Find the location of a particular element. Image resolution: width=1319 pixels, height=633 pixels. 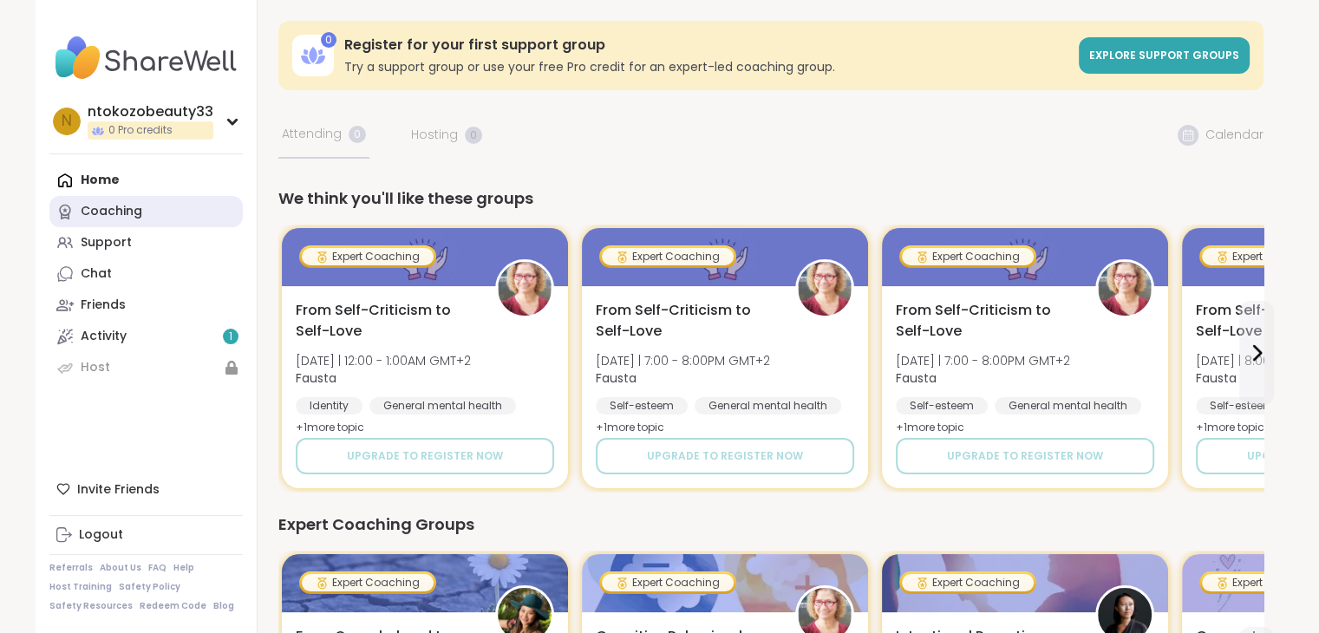

span: Explore support groups is located at coordinates (1164, 55).